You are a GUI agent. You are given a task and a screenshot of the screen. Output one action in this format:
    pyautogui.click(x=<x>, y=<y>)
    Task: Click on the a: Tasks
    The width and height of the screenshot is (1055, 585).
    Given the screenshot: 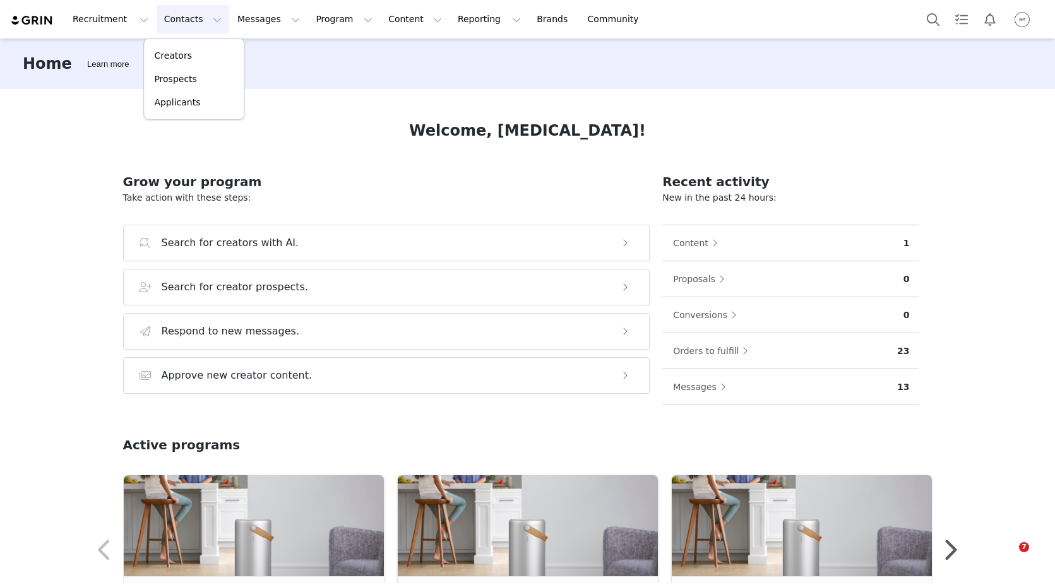 What is the action you would take?
    pyautogui.click(x=961, y=19)
    